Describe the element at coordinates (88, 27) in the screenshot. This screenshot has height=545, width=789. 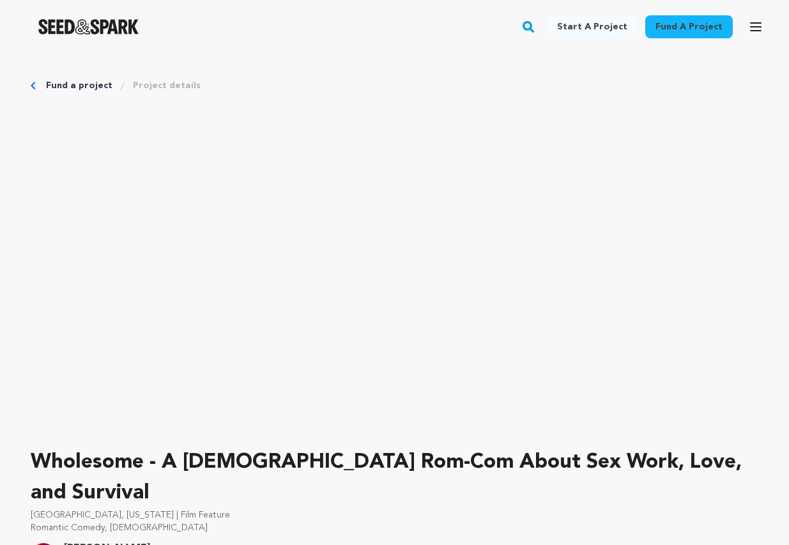
I see `a: Seed&Spark Homepage` at that location.